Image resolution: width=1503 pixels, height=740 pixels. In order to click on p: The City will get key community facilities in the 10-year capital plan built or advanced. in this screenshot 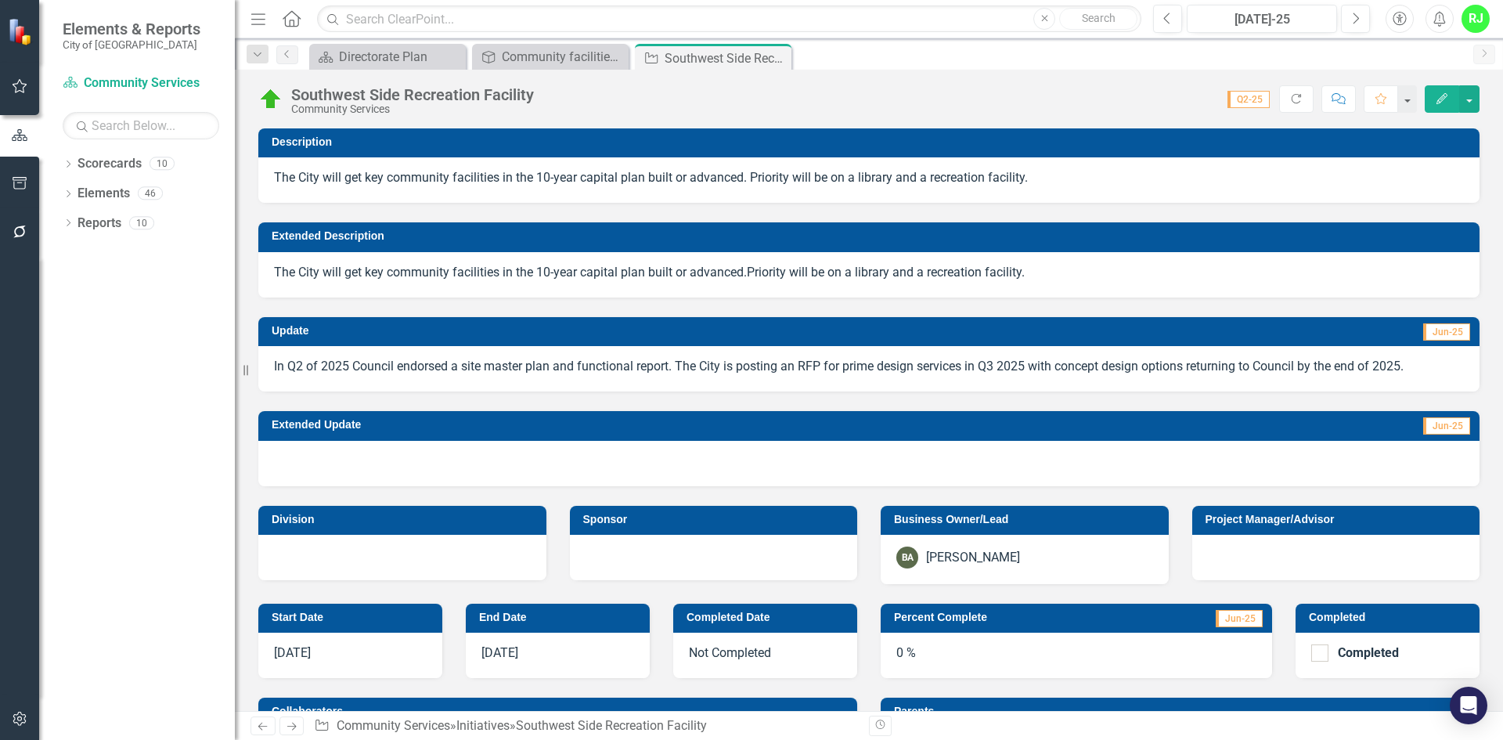, I will do `click(869, 272)`.